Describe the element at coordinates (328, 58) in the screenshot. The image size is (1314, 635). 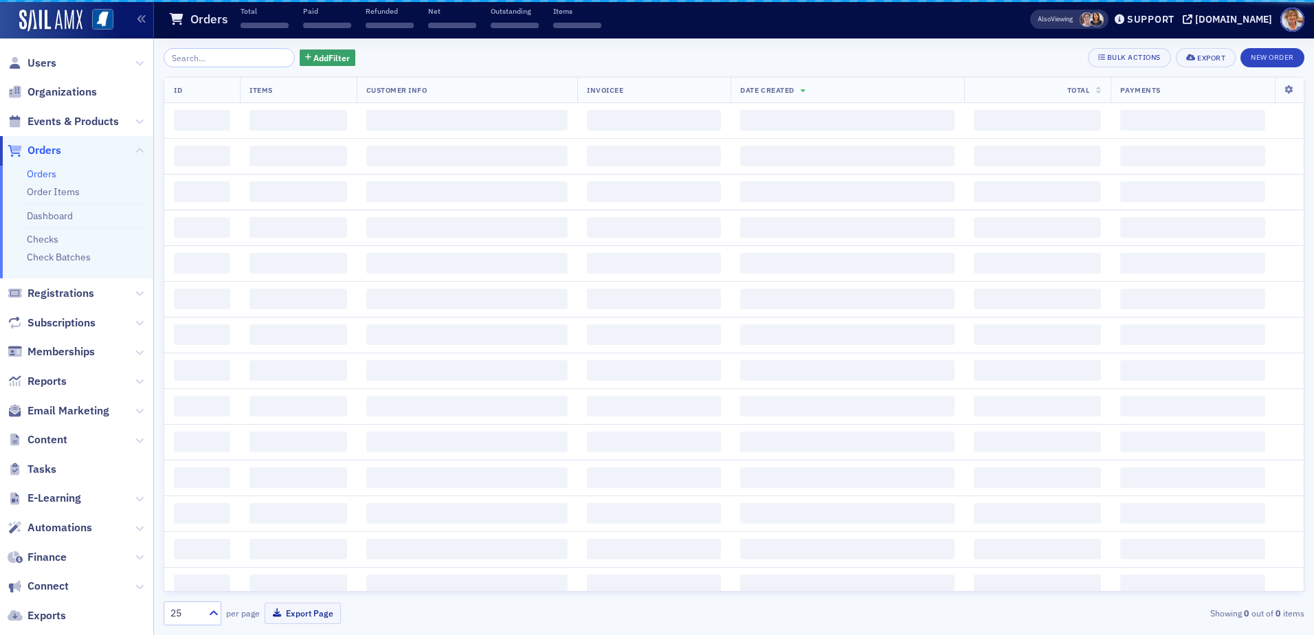
I see `button: AddFilter` at that location.